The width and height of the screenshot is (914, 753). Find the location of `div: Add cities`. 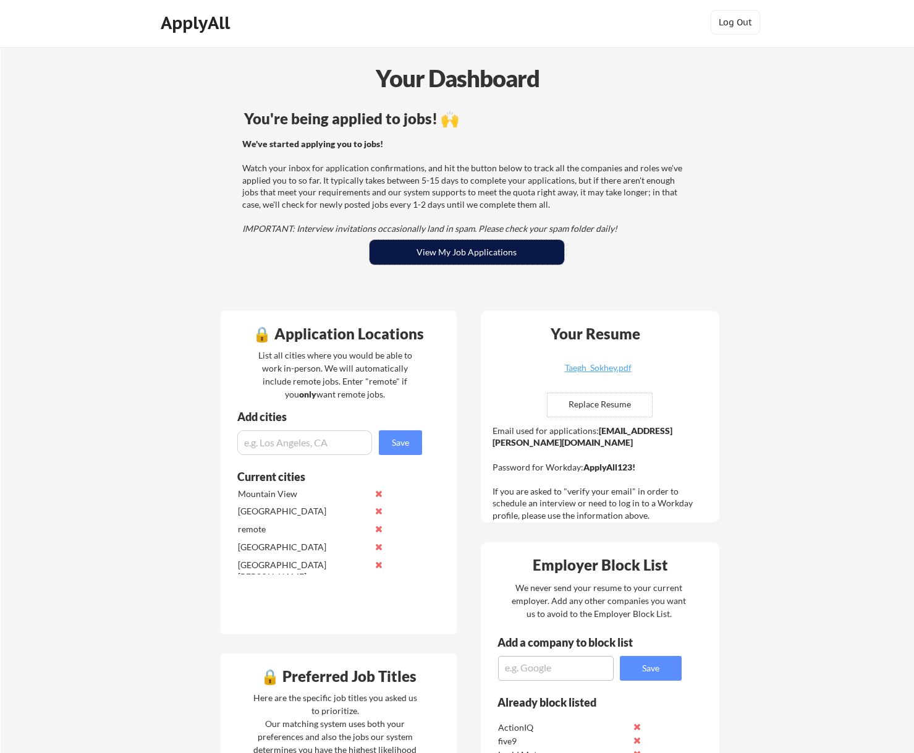

div: Add cities is located at coordinates (331, 416).